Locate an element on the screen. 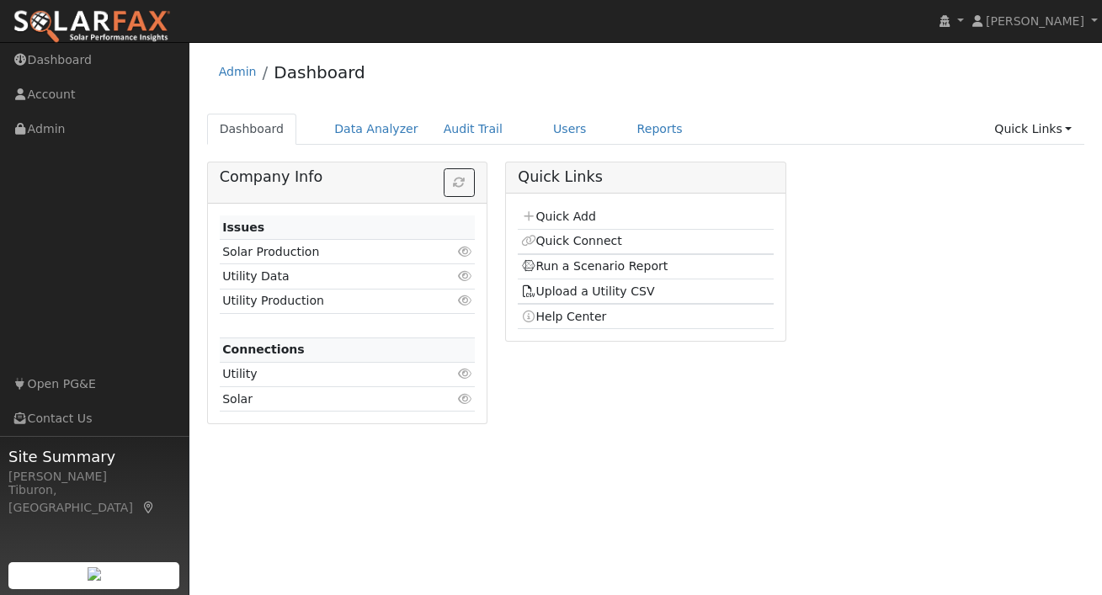  a: Quick Links is located at coordinates (1033, 129).